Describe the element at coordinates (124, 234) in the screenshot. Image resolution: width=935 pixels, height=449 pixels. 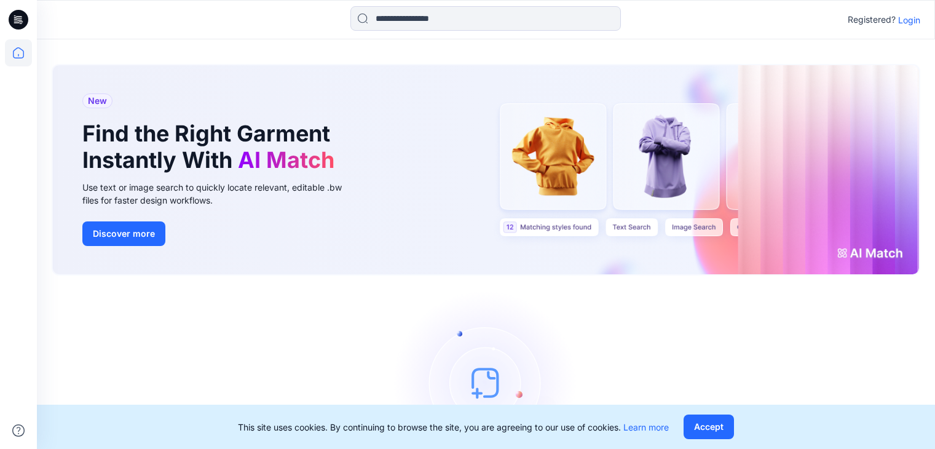
I see `button: Discover more` at that location.